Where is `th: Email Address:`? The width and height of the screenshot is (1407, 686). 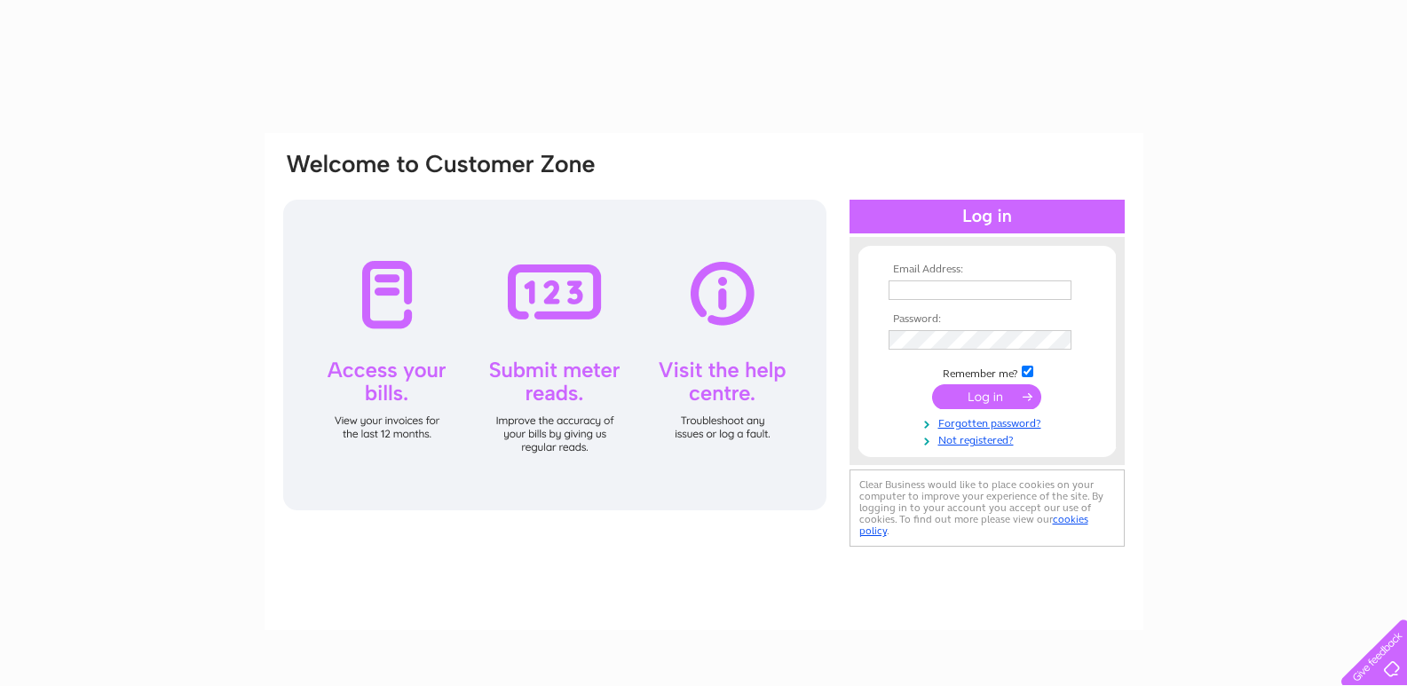 th: Email Address: is located at coordinates (987, 270).